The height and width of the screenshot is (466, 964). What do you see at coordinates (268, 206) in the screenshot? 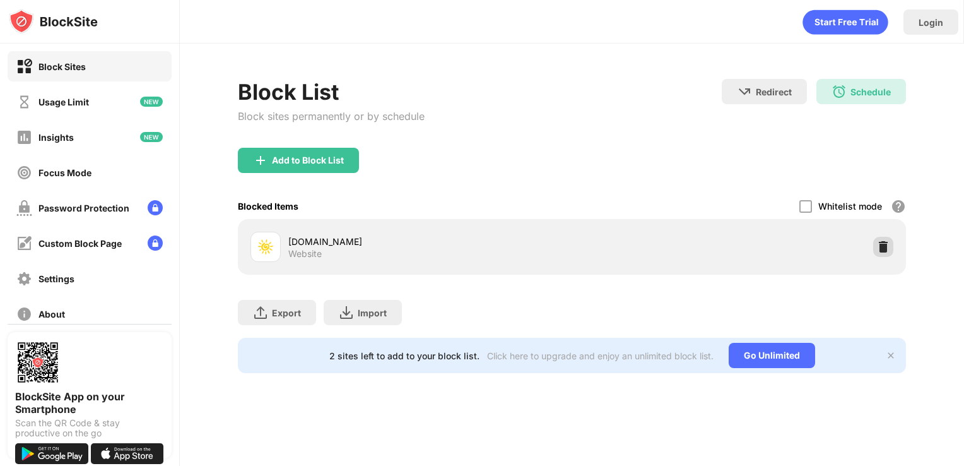
I see `div: Blocked Items` at bounding box center [268, 206].